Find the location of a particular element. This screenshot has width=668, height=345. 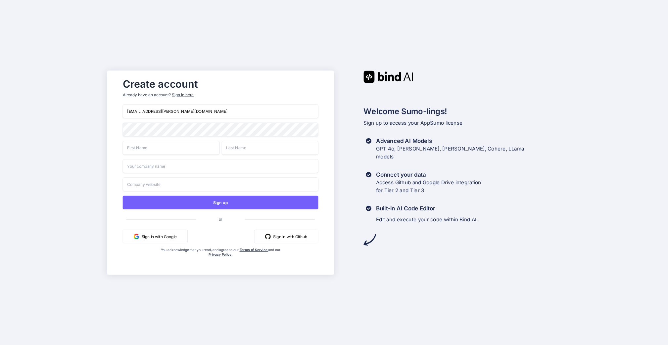

span: or is located at coordinates (220, 219).